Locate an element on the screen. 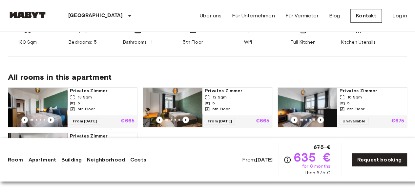  a: Blog is located at coordinates (334, 16).